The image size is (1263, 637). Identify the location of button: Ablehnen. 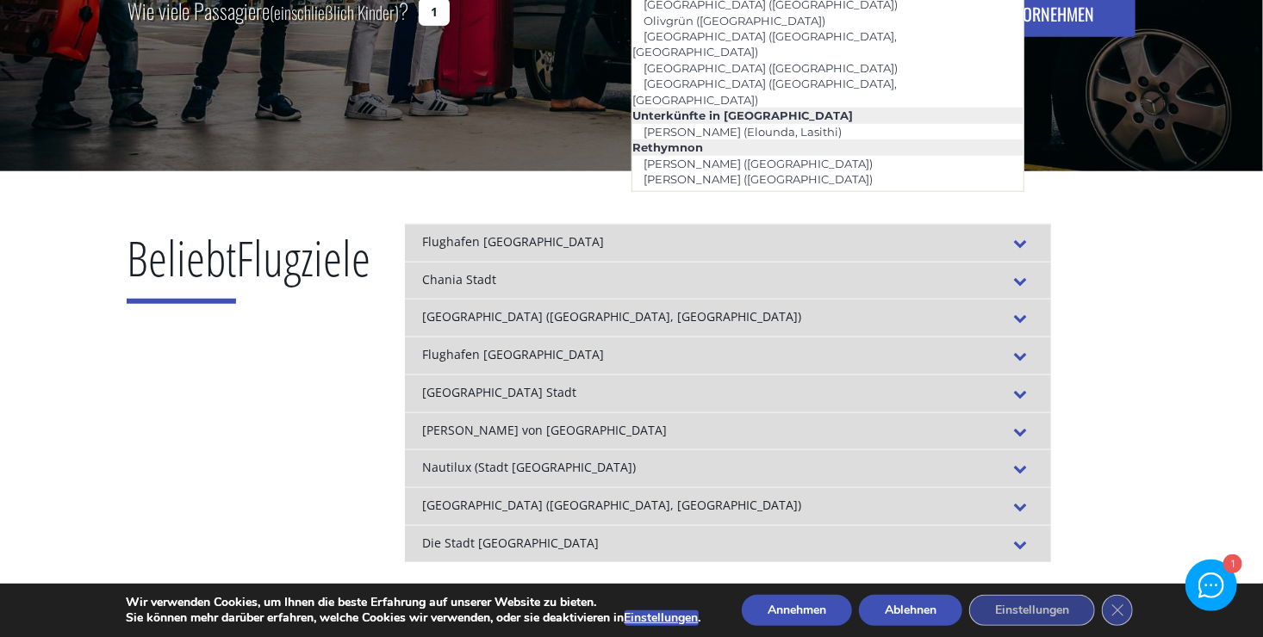
(911, 611).